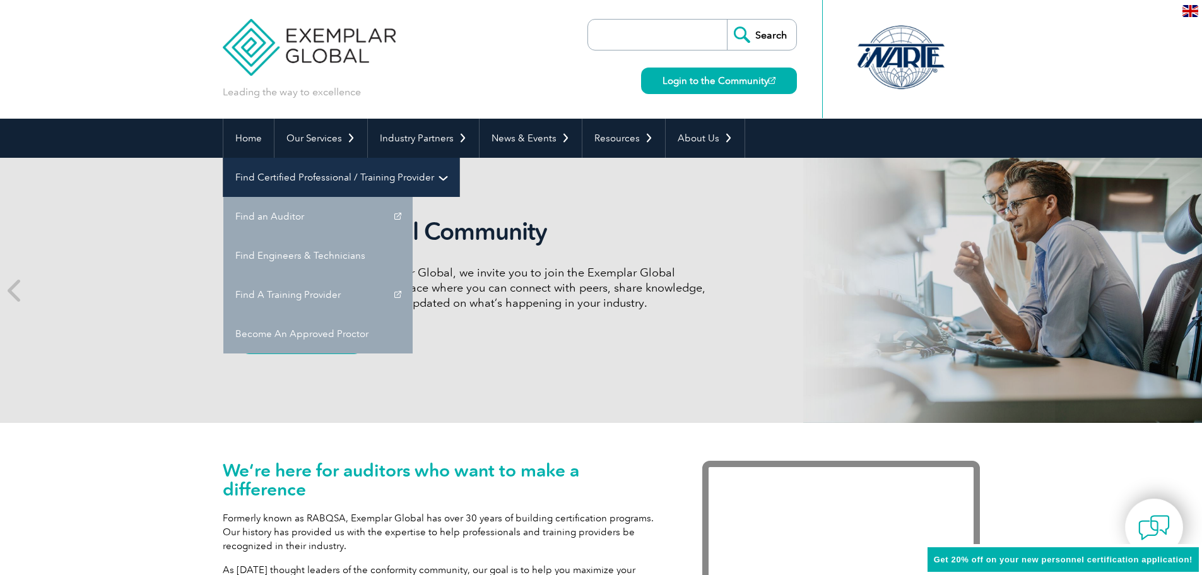  Describe the element at coordinates (531, 138) in the screenshot. I see `a: News & Events` at that location.